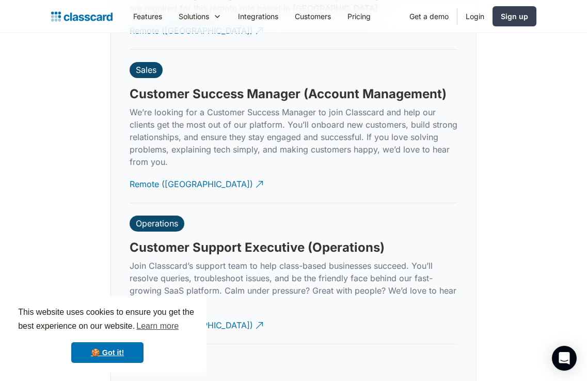  I want to click on div: cookieconsent, so click(107, 334).